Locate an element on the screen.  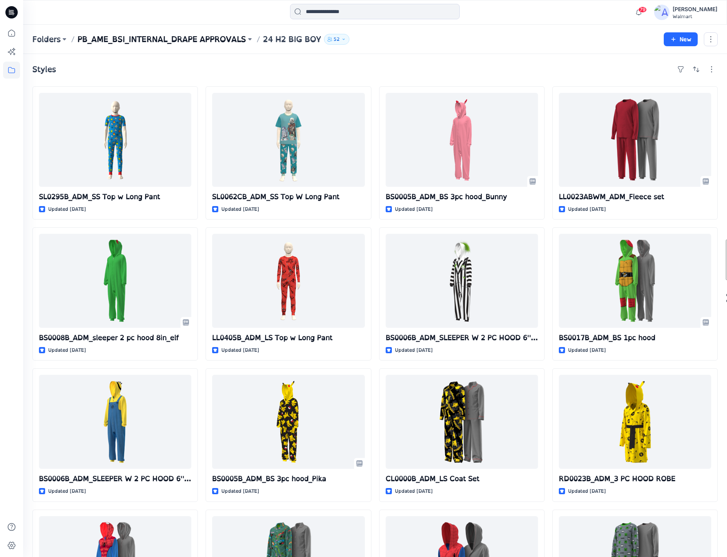
p: BS0006B_ADM_SLEEPER W 2 PC HOOD 6''_Minion is located at coordinates (115, 479).